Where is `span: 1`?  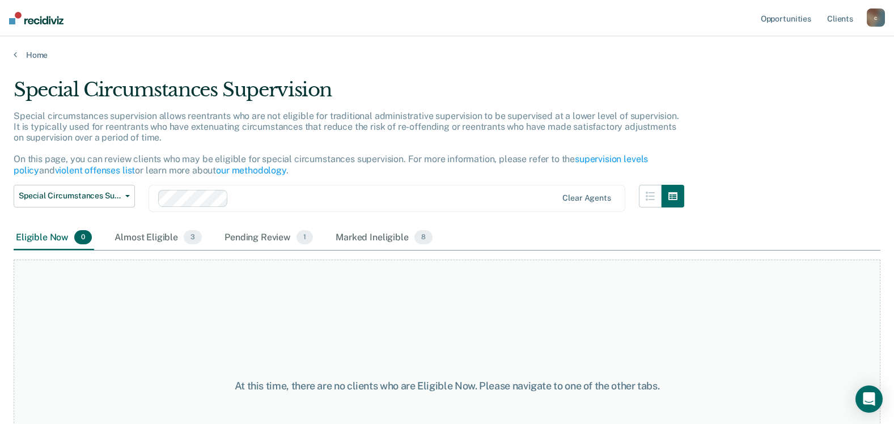 span: 1 is located at coordinates (304, 237).